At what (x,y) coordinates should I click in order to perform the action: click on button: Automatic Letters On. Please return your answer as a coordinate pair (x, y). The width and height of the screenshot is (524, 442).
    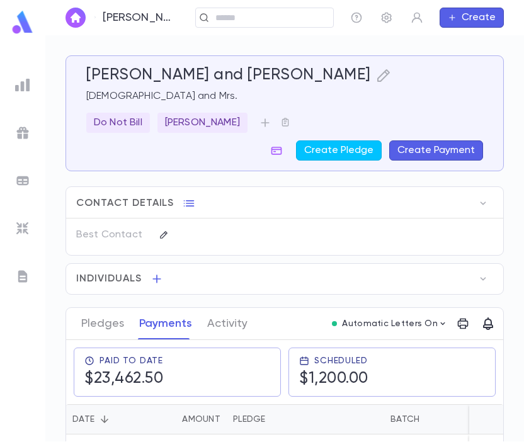
    Looking at the image, I should click on (390, 324).